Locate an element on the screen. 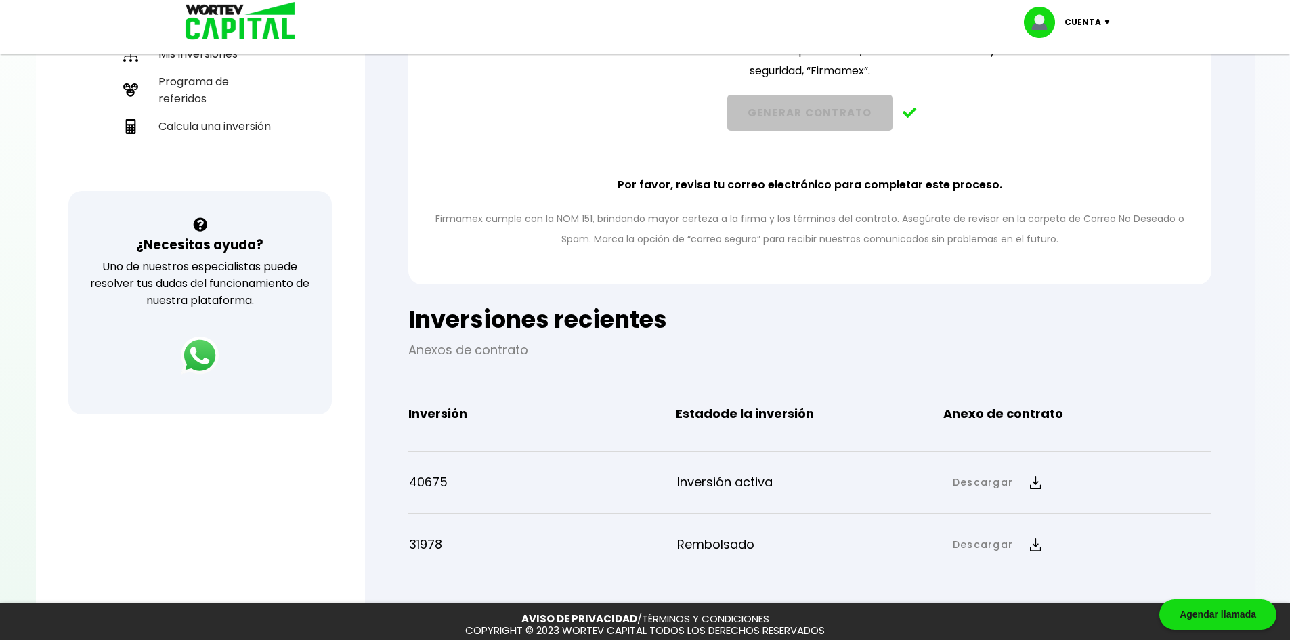 The image size is (1290, 640). p: Inversión activa is located at coordinates (811, 482).